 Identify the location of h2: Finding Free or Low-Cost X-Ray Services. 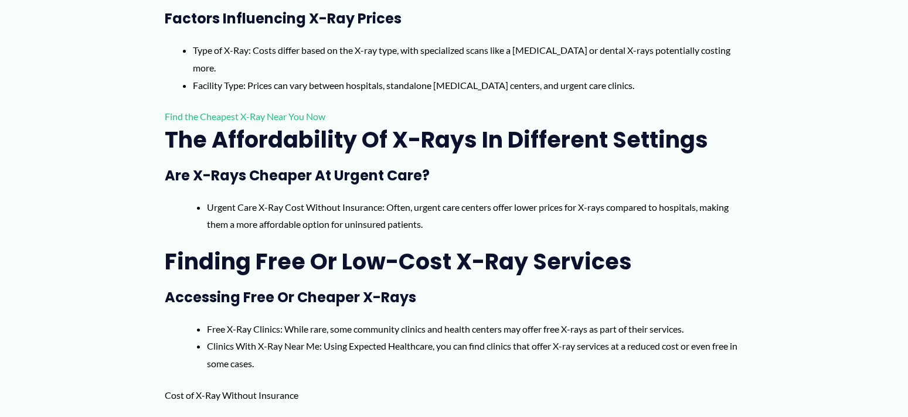
(454, 261).